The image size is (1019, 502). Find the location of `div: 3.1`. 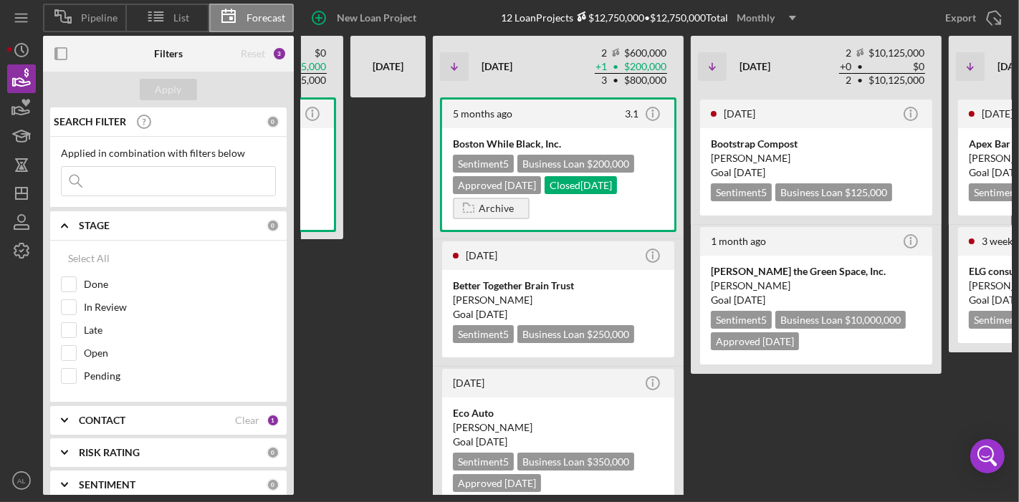

div: 3.1 is located at coordinates (631, 114).